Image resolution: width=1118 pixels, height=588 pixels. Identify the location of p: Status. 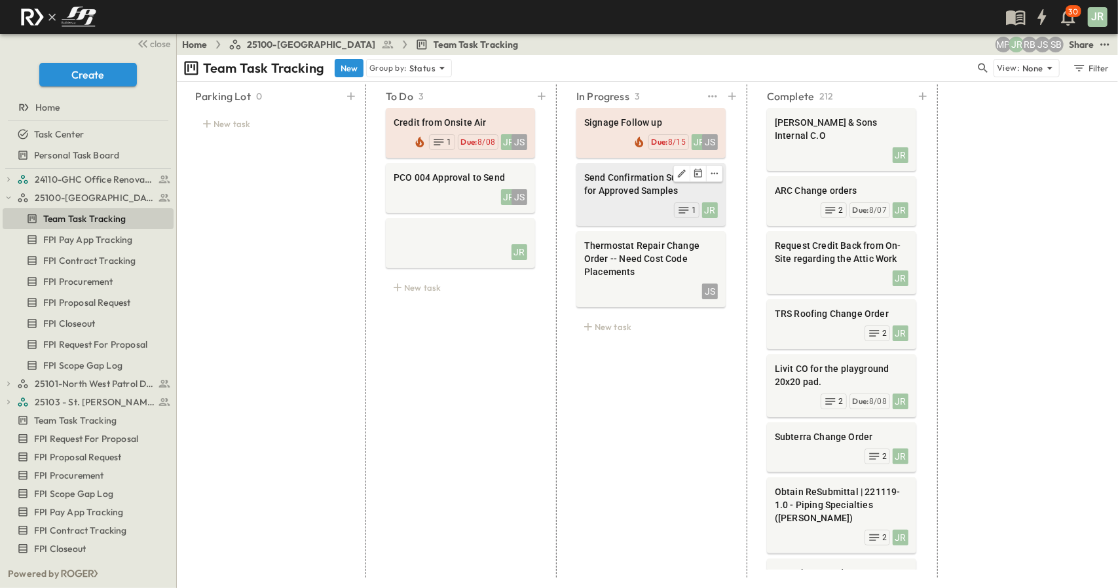
(423, 68).